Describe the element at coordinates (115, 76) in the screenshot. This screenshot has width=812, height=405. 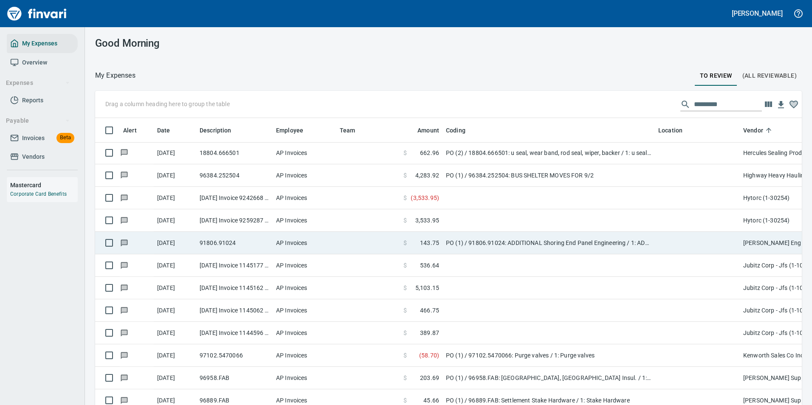
I see `p: My Expenses` at that location.